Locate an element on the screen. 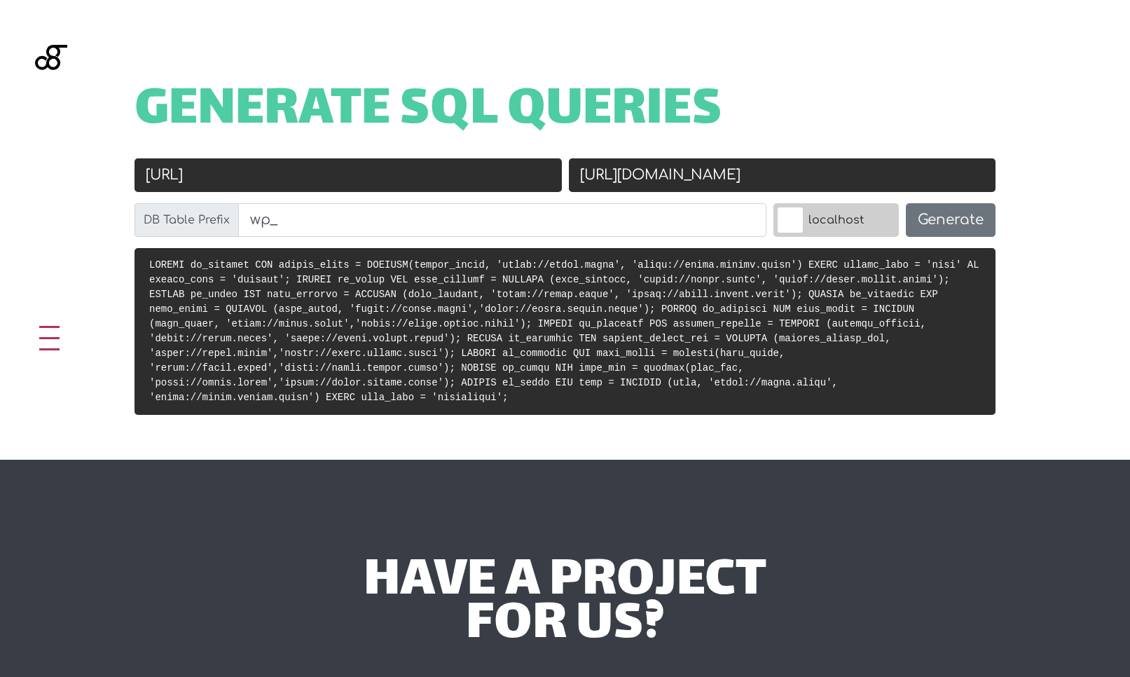 This screenshot has width=1130, height=677. button: Generate is located at coordinates (951, 220).